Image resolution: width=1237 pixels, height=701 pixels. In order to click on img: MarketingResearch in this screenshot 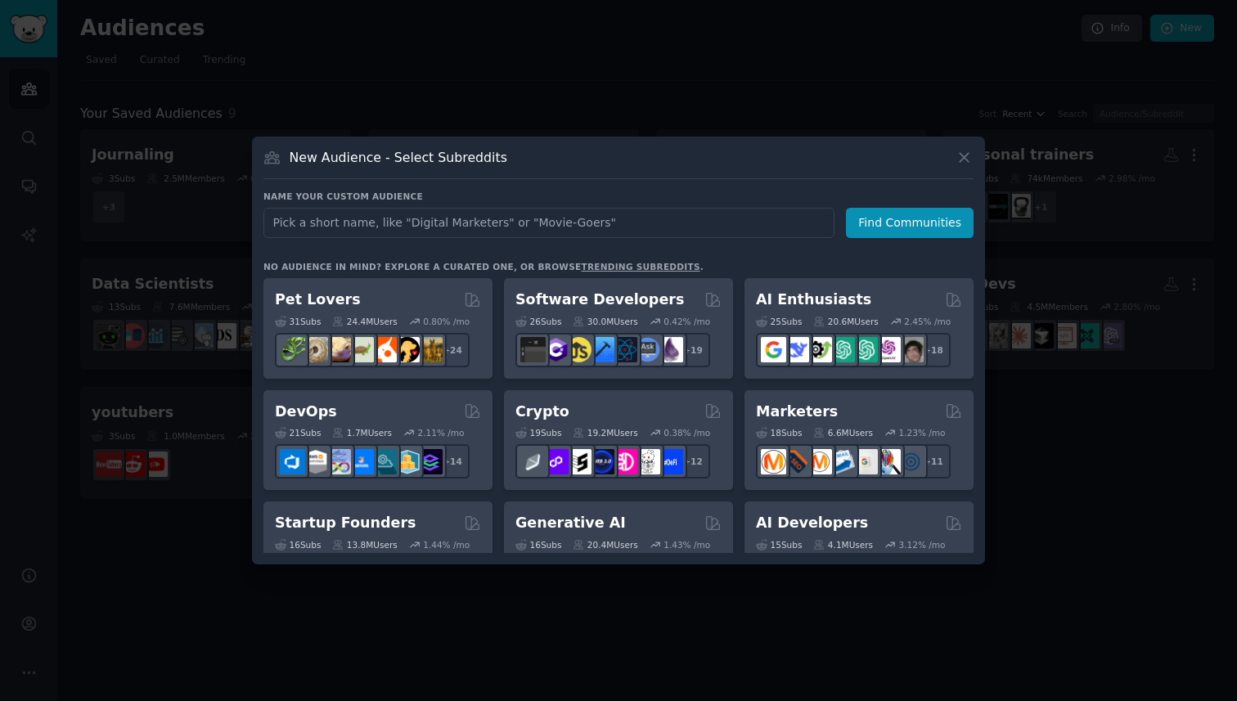, I will do `click(888, 461)`.